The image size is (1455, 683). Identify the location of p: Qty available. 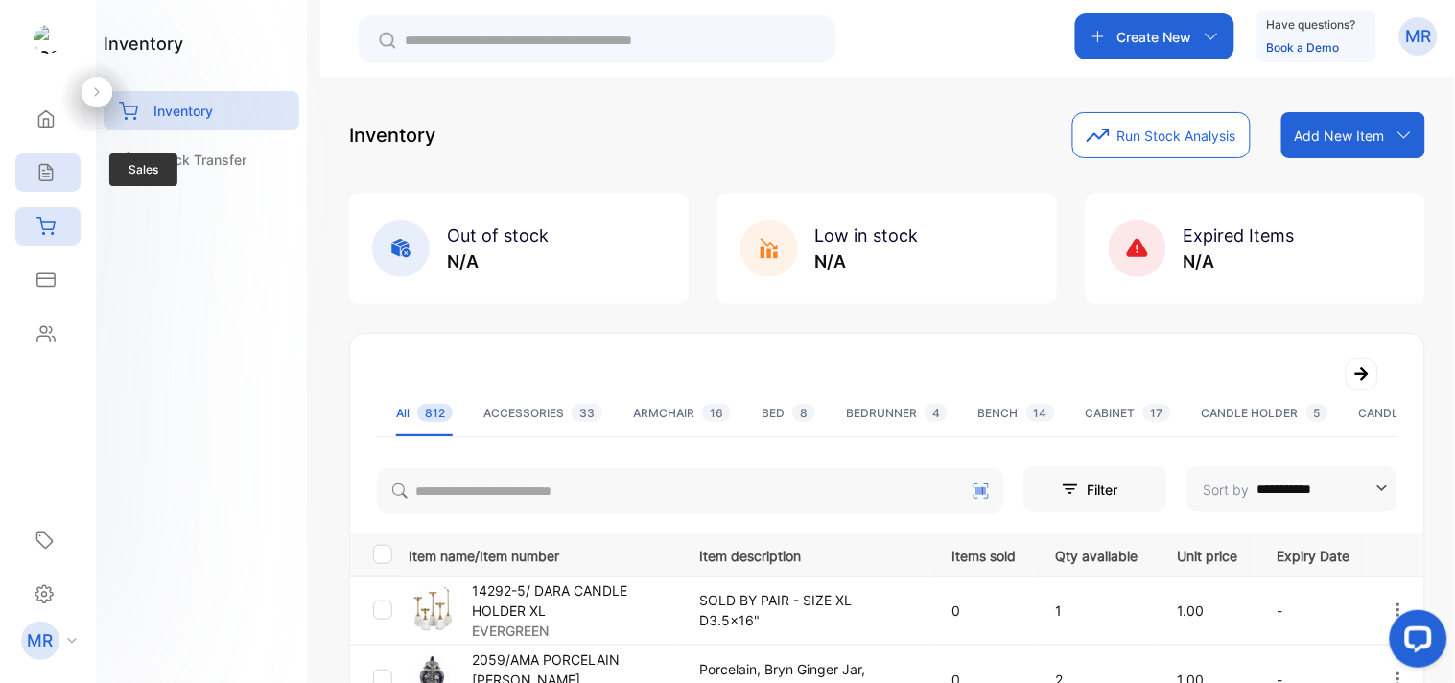
(1097, 553).